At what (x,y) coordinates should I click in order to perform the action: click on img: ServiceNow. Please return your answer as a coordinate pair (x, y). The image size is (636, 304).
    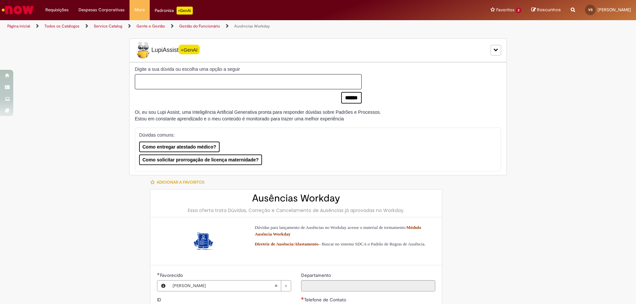
    Looking at the image, I should click on (18, 10).